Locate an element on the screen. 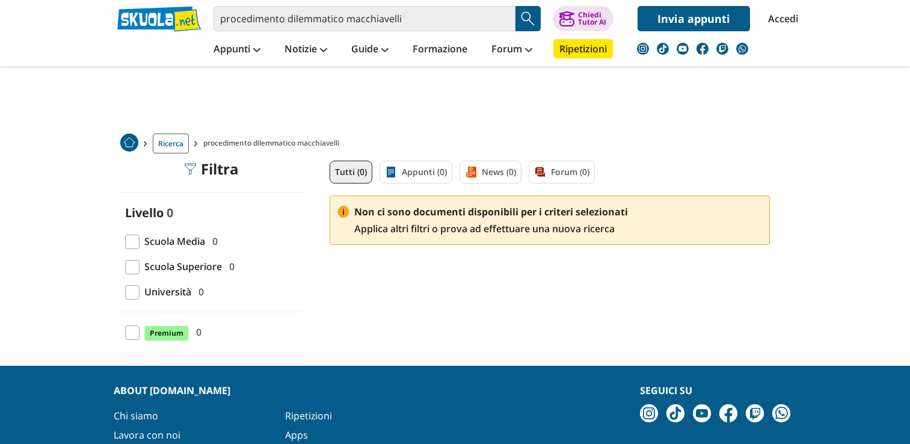 This screenshot has height=444, width=910. a: Lavora con noi is located at coordinates (147, 435).